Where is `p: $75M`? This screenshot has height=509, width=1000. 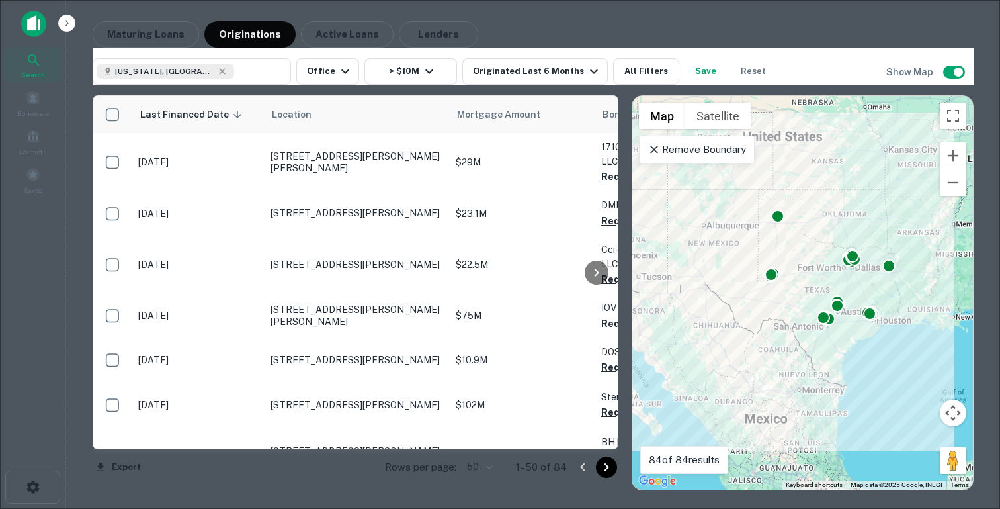
p: $75M is located at coordinates (522, 316).